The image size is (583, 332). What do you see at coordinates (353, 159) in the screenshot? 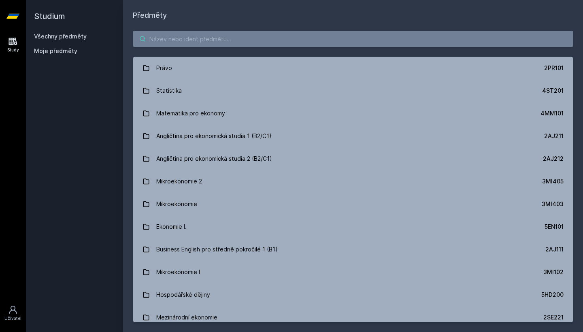
I see `a: Angličtina pro ekonomická studia 2 (B2/C1) 2AJ212` at bounding box center [353, 159].